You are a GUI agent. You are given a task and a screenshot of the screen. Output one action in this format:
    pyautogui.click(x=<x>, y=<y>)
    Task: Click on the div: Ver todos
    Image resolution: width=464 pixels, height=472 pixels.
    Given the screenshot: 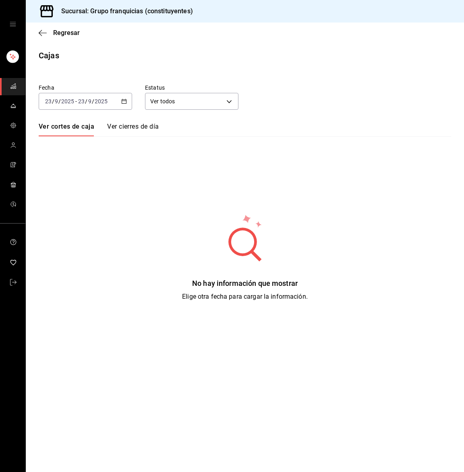 What is the action you would take?
    pyautogui.click(x=192, y=101)
    